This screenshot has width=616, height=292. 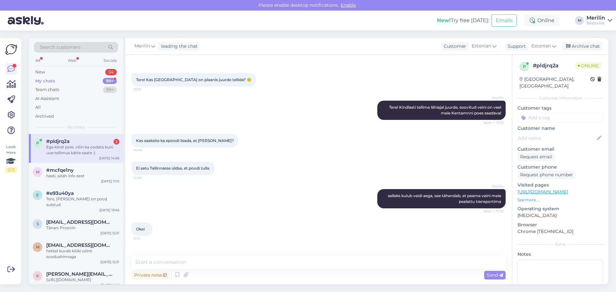 I want to click on div: Archive chat, so click(x=582, y=46).